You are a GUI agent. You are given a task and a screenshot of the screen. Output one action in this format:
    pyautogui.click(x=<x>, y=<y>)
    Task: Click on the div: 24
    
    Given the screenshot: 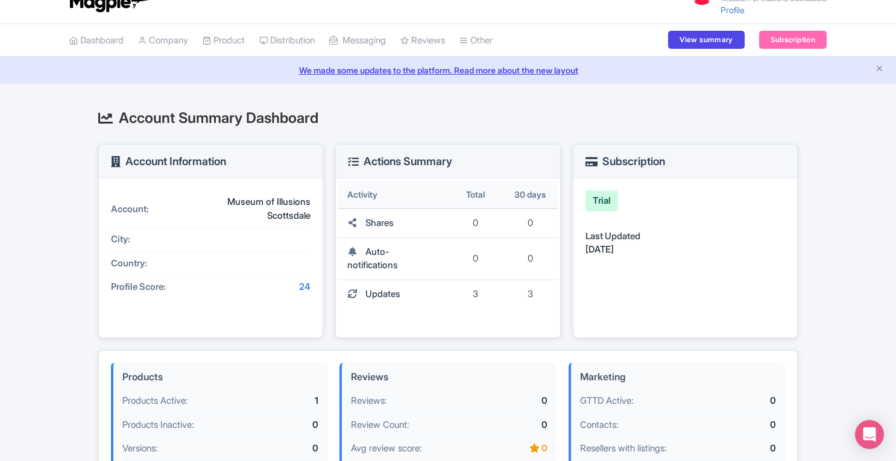 What is the action you would take?
    pyautogui.click(x=256, y=287)
    